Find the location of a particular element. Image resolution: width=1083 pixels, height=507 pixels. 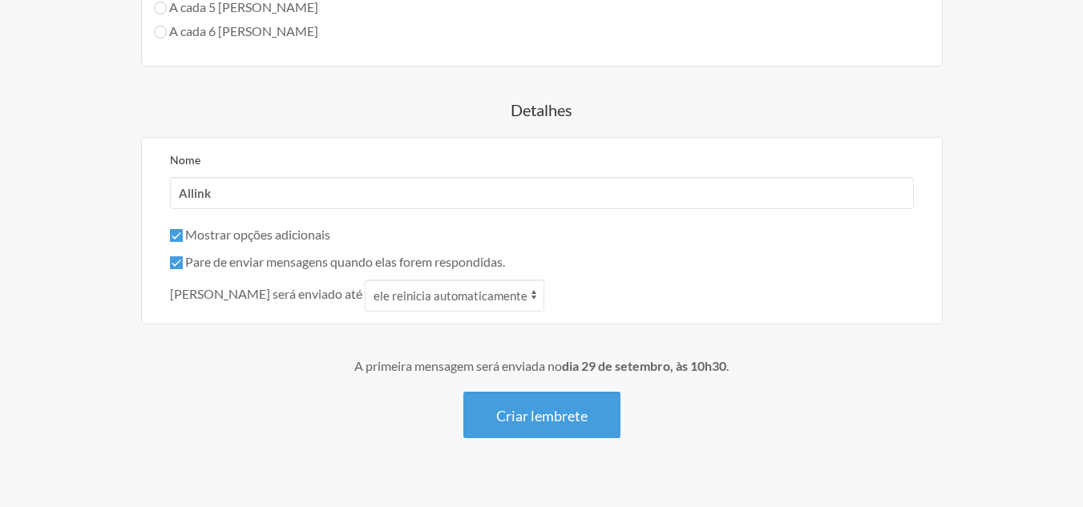

font: dia 29 de setembro, às 10h30 is located at coordinates (643, 365).